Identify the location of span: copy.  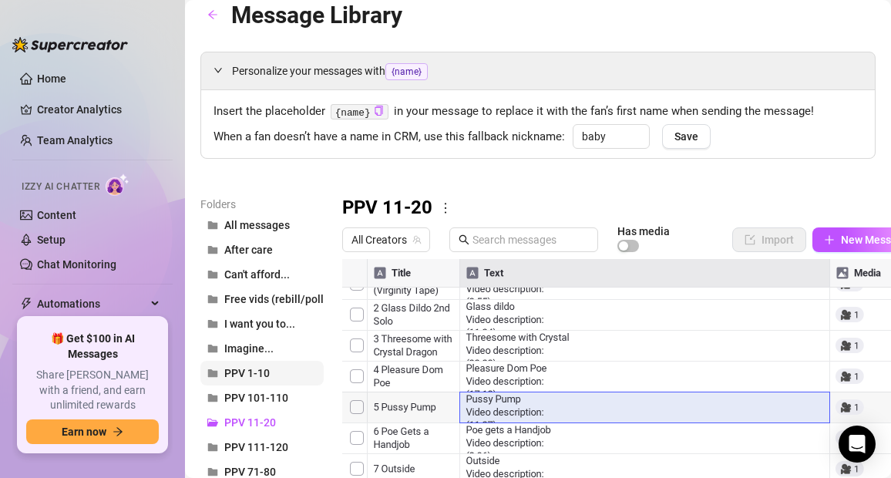
(378, 110).